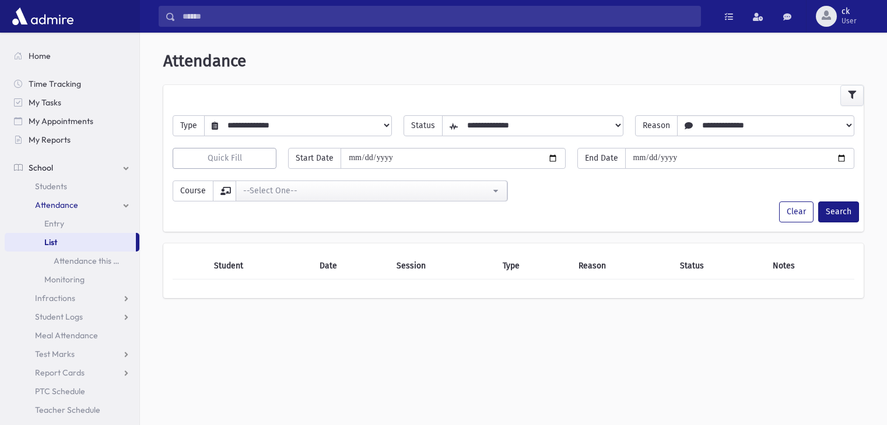 Image resolution: width=887 pixels, height=425 pixels. Describe the element at coordinates (533, 266) in the screenshot. I see `th: Type` at that location.